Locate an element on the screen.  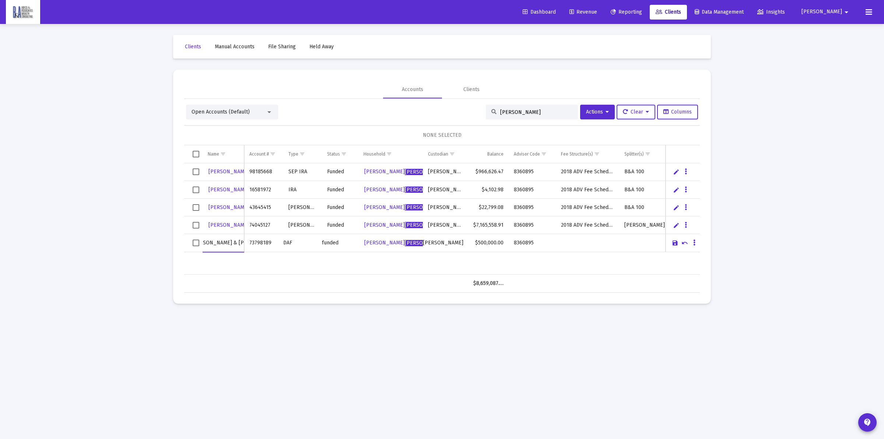
img: Dashboard is located at coordinates (23, 12).